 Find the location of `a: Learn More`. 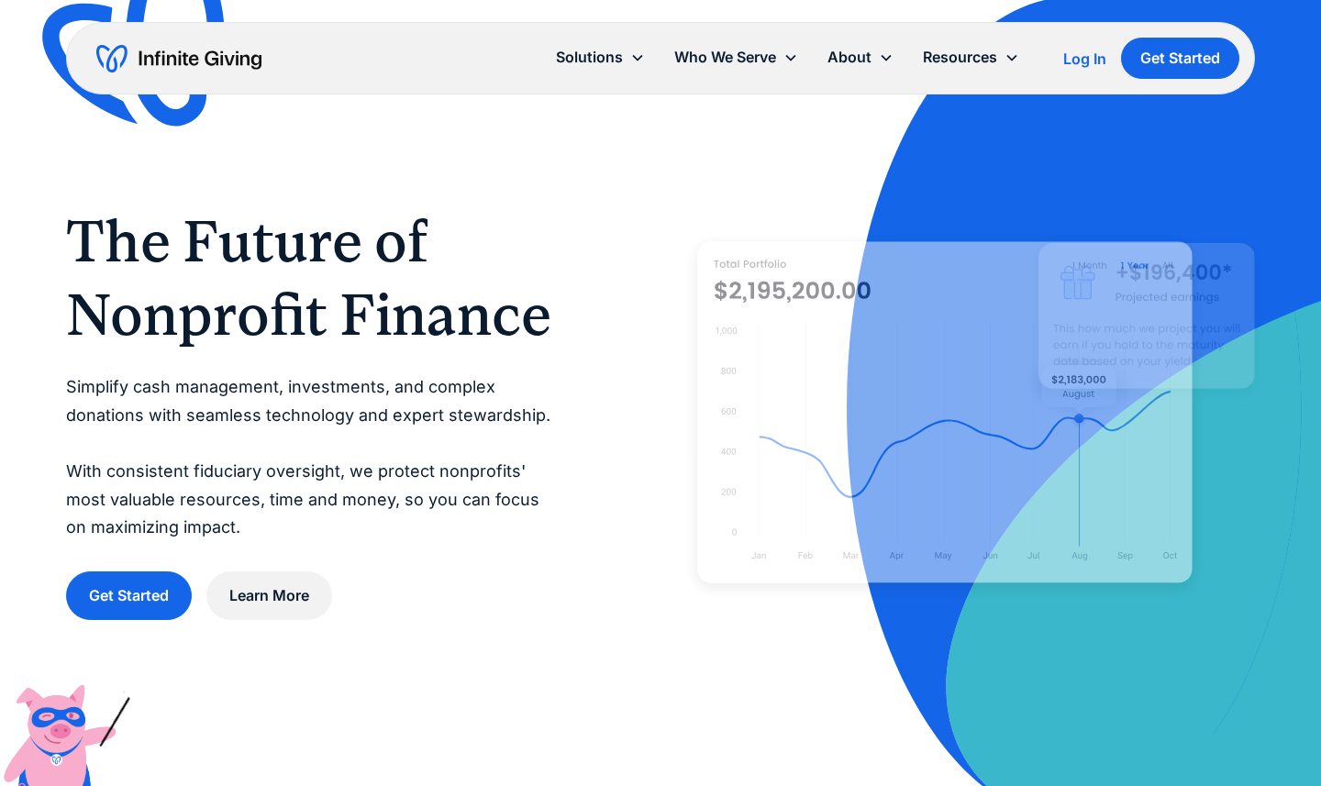

a: Learn More is located at coordinates (269, 595).